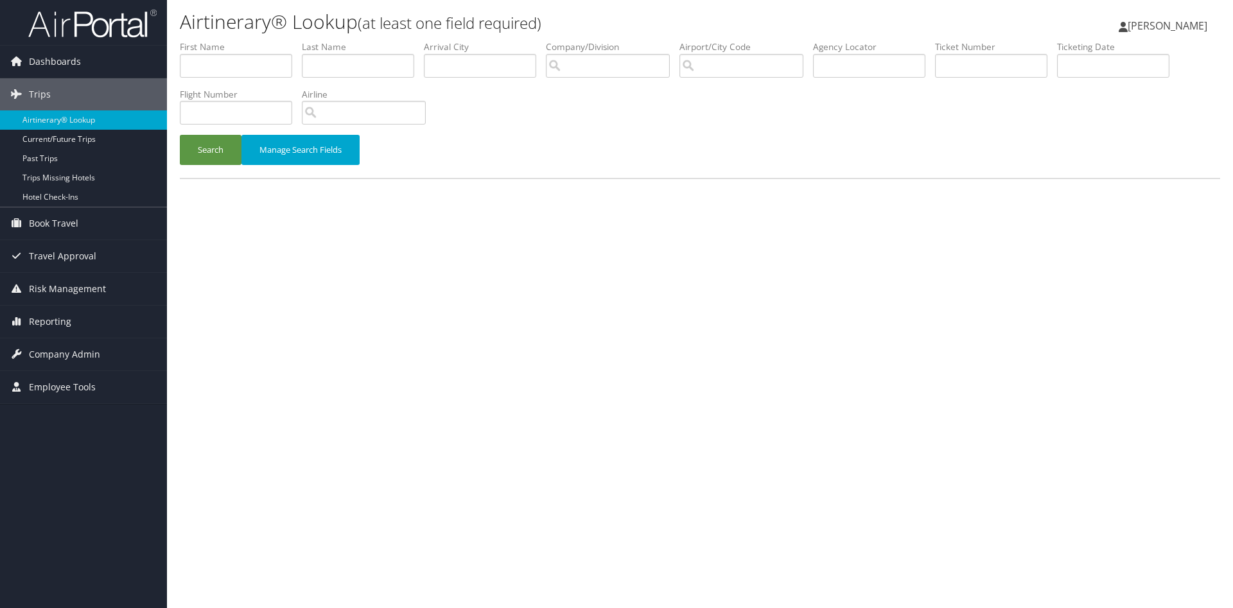 The width and height of the screenshot is (1233, 608). Describe the element at coordinates (64, 355) in the screenshot. I see `span: Company Admin` at that location.